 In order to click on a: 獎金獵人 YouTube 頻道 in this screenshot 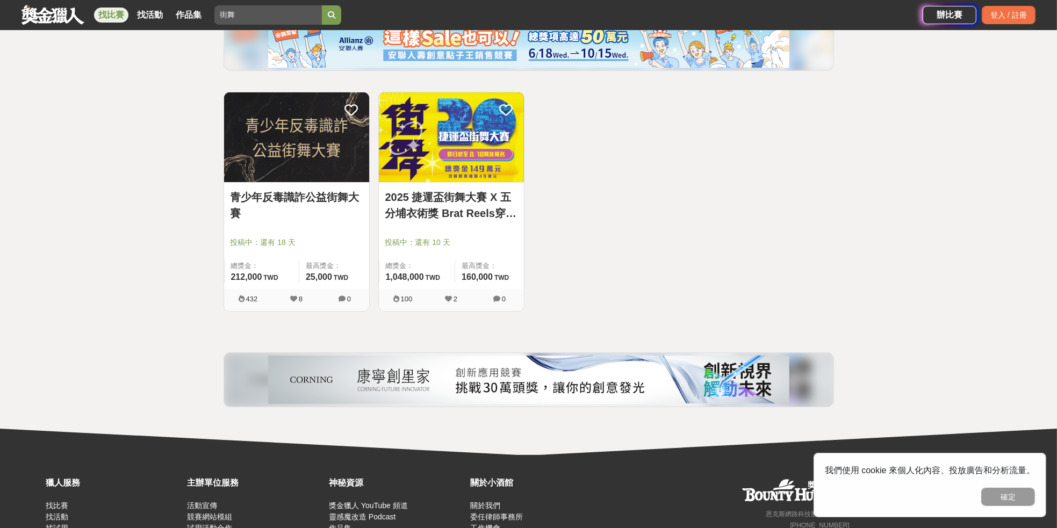, I will do `click(368, 506)`.